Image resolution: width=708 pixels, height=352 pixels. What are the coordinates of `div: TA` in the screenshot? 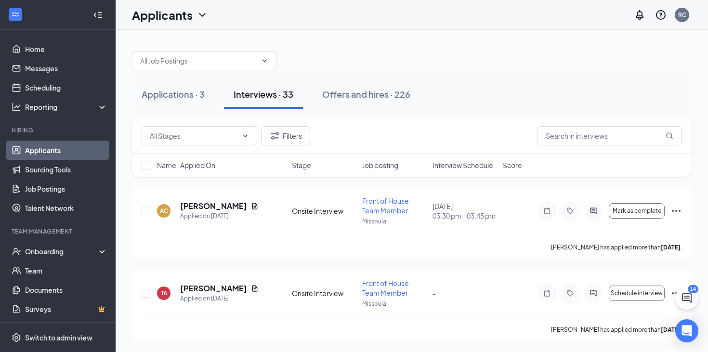 It's located at (164, 293).